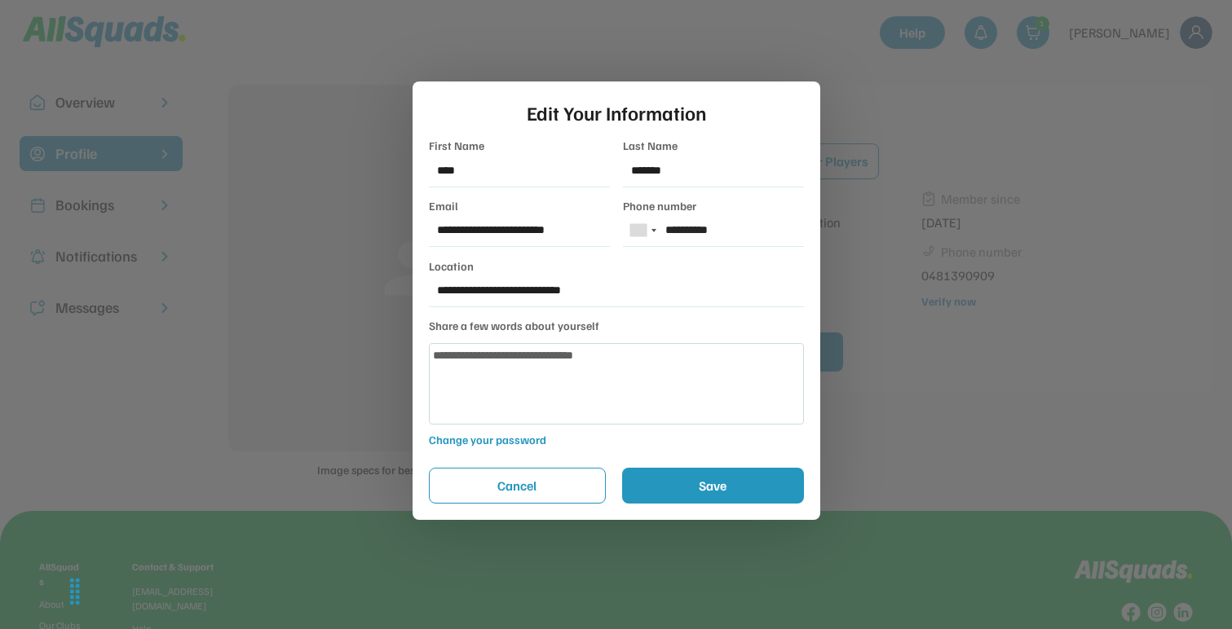 The height and width of the screenshot is (629, 1232). I want to click on div: Edit Your Information, so click(616, 113).